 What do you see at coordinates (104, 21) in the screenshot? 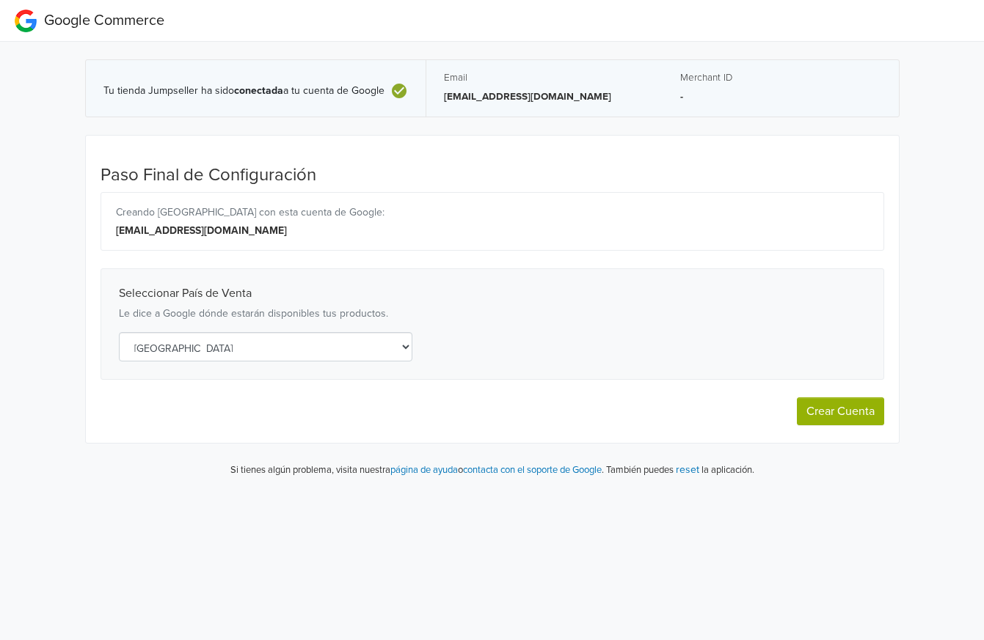
I see `span: Google Commerce` at bounding box center [104, 21].